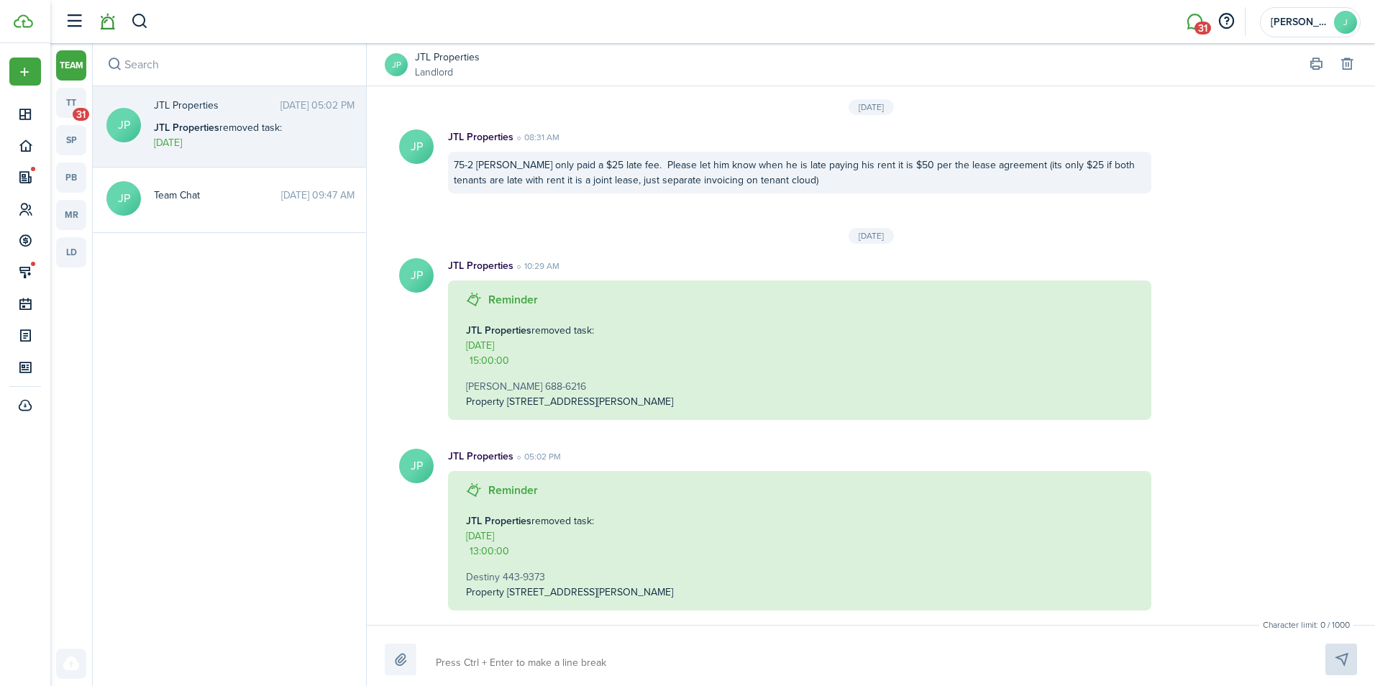 The image size is (1375, 686). I want to click on time: 05:02 PM, so click(537, 457).